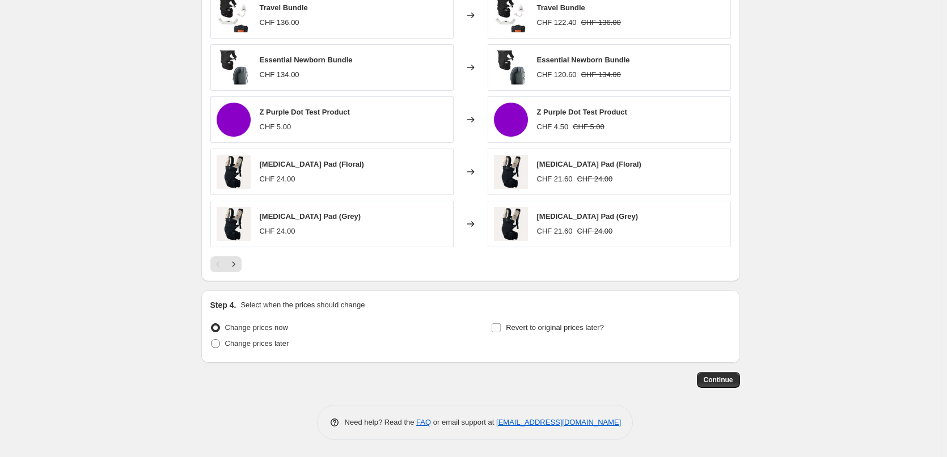  What do you see at coordinates (557, 74) in the screenshot?
I see `span: CHF 120.60` at bounding box center [557, 74].